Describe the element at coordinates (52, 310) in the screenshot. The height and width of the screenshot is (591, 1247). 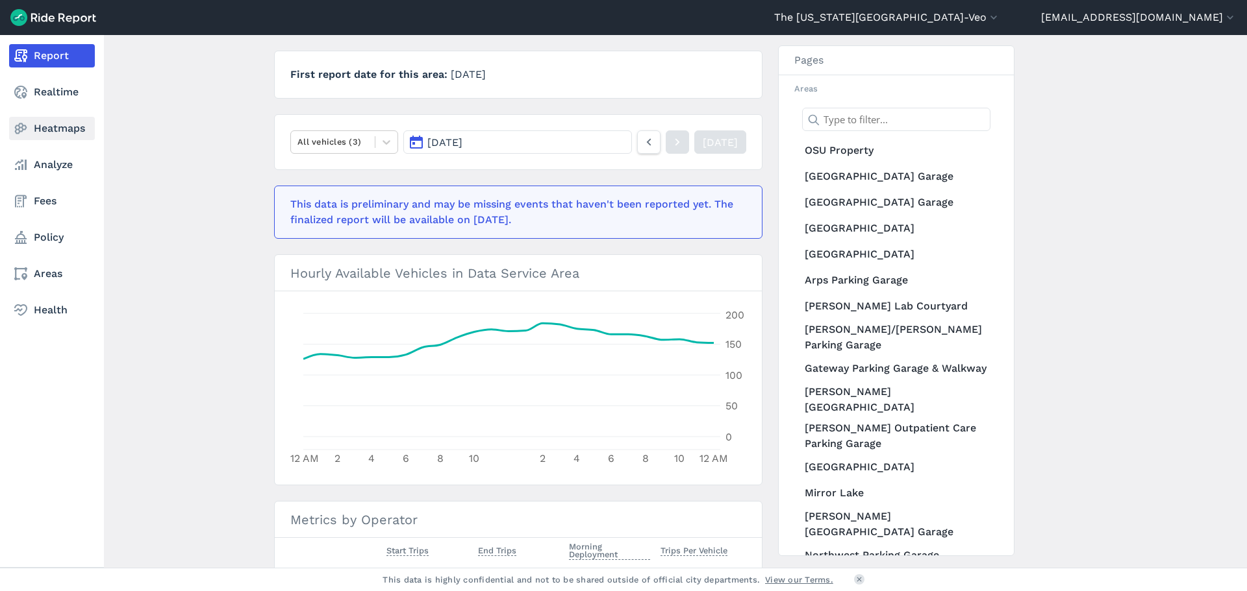
I see `a: Health` at that location.